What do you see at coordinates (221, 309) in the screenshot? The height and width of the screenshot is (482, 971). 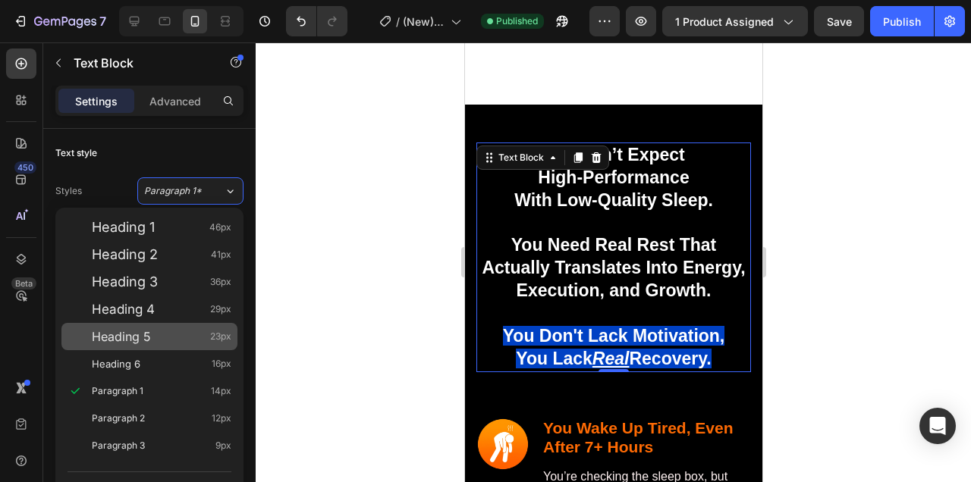 I see `span: 29px` at bounding box center [221, 309].